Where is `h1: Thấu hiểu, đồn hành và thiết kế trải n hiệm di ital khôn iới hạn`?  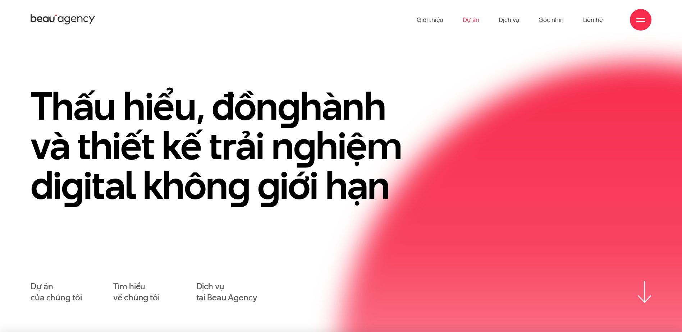
h1: Thấu hiểu, đồn hành và thiết kế trải n hiệm di ital khôn iới hạn is located at coordinates (228, 146).